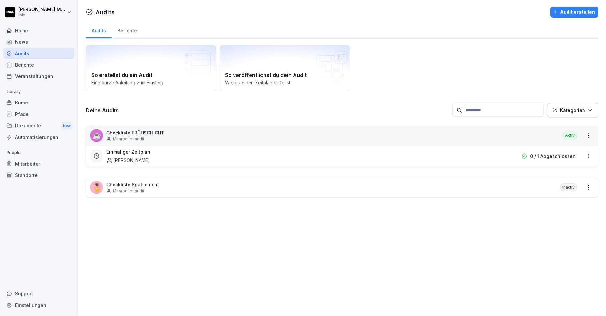 The width and height of the screenshot is (606, 316). What do you see at coordinates (39, 30) in the screenshot?
I see `a: Home` at bounding box center [39, 30].